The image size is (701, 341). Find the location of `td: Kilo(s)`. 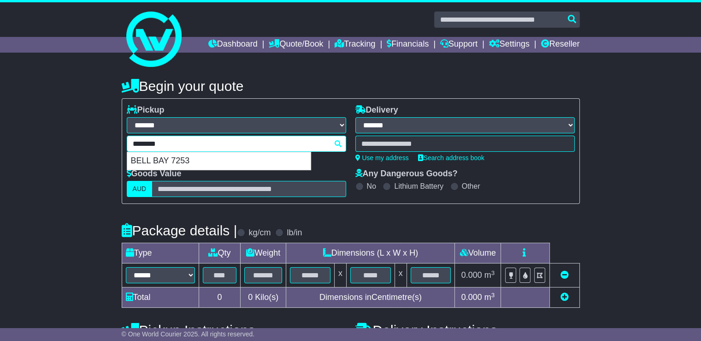

td: Kilo(s) is located at coordinates (263, 297).